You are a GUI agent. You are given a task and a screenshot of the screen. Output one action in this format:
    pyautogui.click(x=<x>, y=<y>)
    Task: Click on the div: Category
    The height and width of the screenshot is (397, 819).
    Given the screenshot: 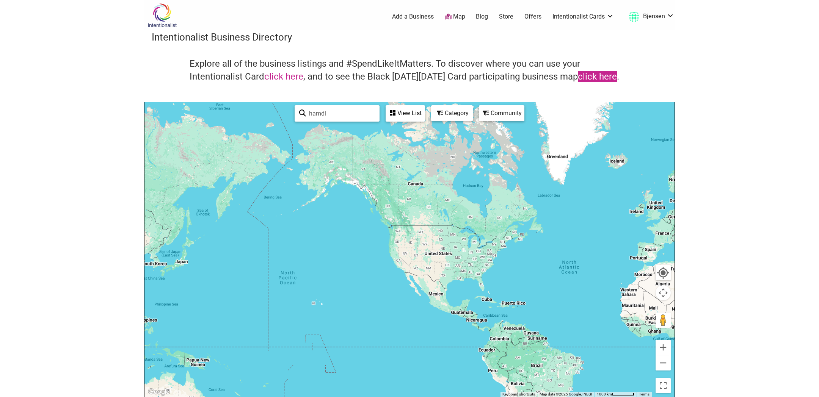 What is the action you would take?
    pyautogui.click(x=452, y=113)
    